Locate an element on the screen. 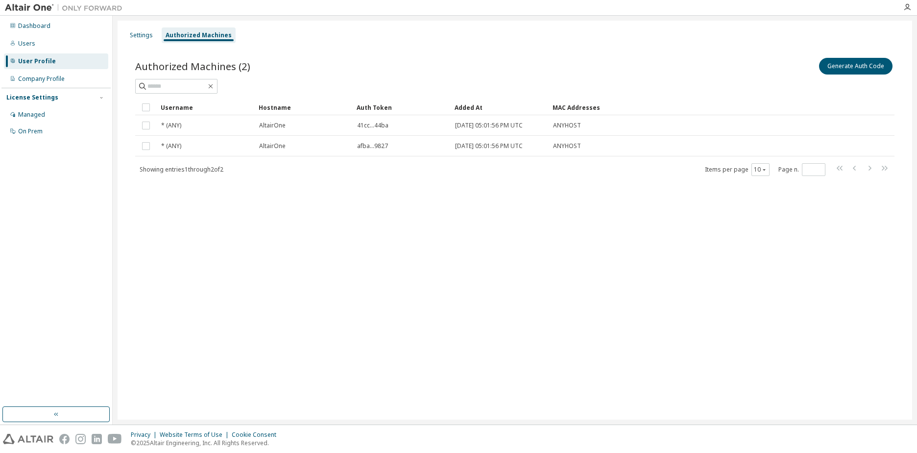 This screenshot has width=917, height=453. div: MAC Addresses is located at coordinates (672, 107).